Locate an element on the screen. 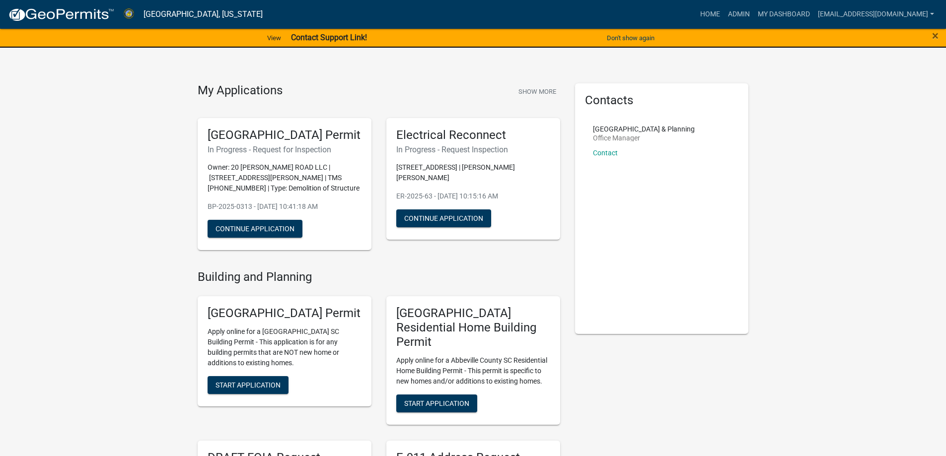 Image resolution: width=946 pixels, height=456 pixels. h6: In Progress - Request for Inspection is located at coordinates (285, 149).